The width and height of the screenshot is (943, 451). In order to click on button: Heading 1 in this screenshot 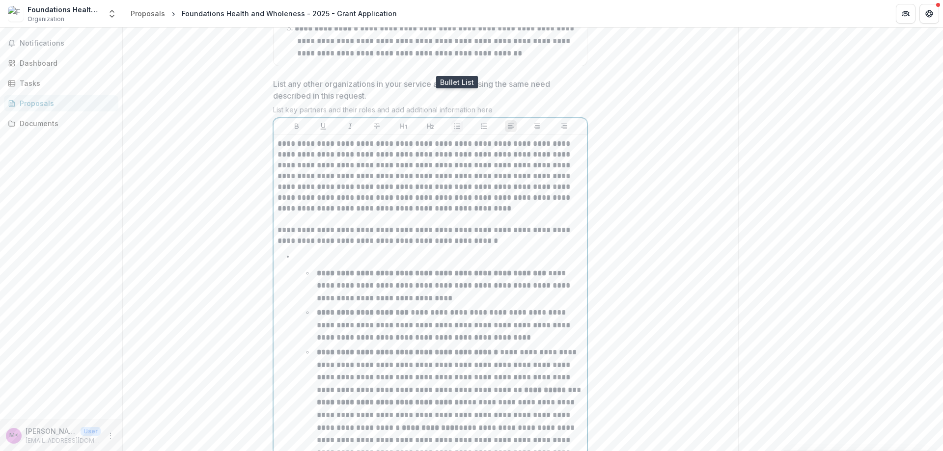, I will do `click(404, 126)`.